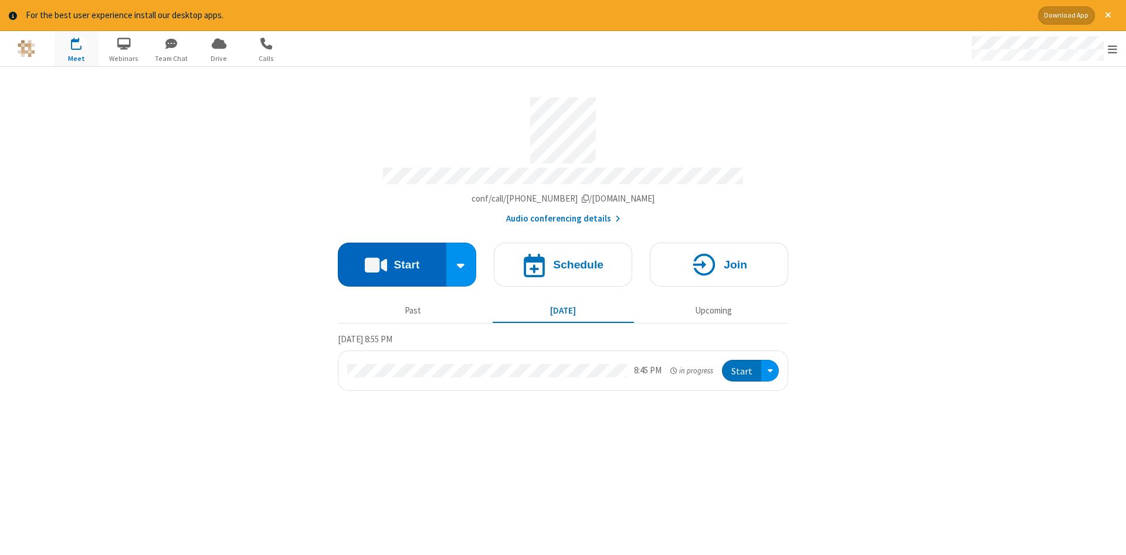 This screenshot has height=555, width=1126. Describe the element at coordinates (171, 59) in the screenshot. I see `span: Team Chat` at that location.